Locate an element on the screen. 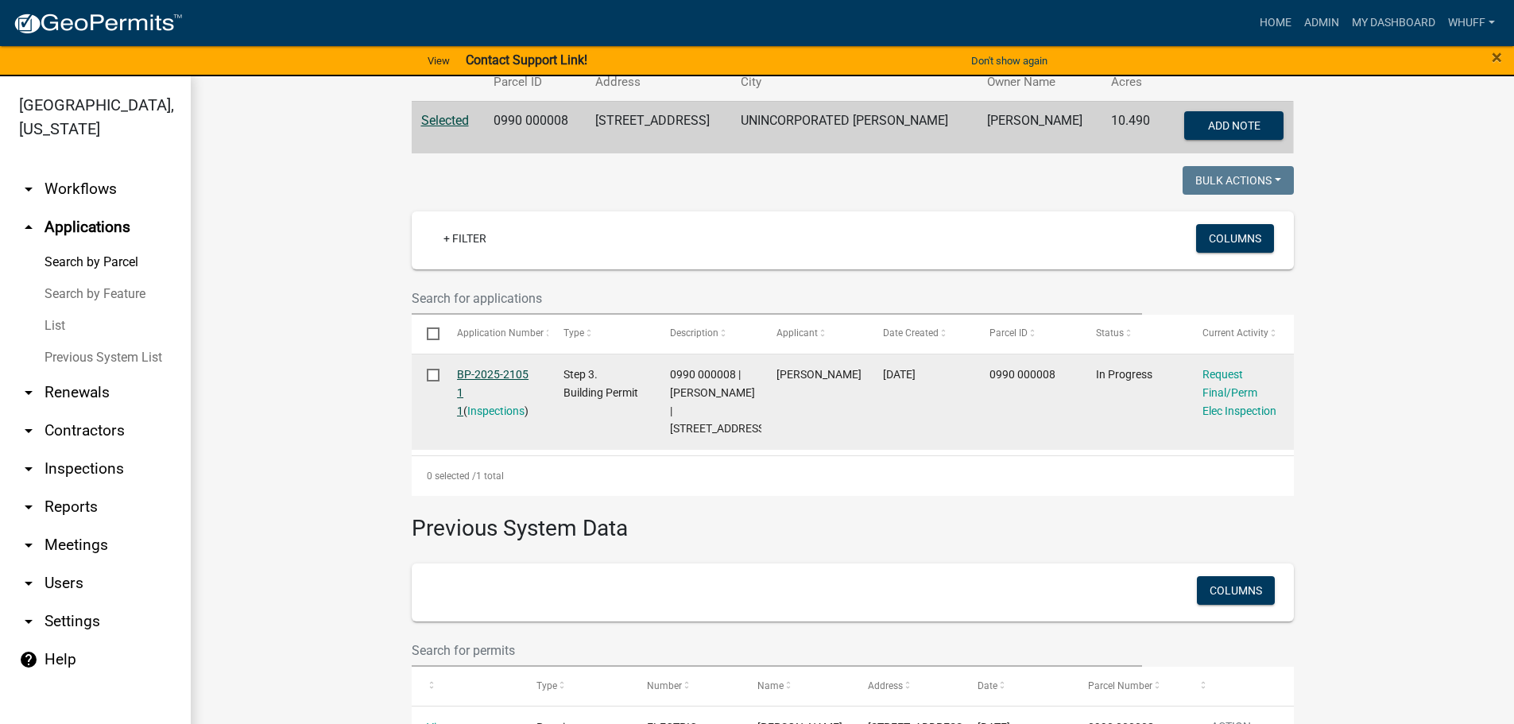  datatable-header-cell: Current Activity is located at coordinates (1241, 334).